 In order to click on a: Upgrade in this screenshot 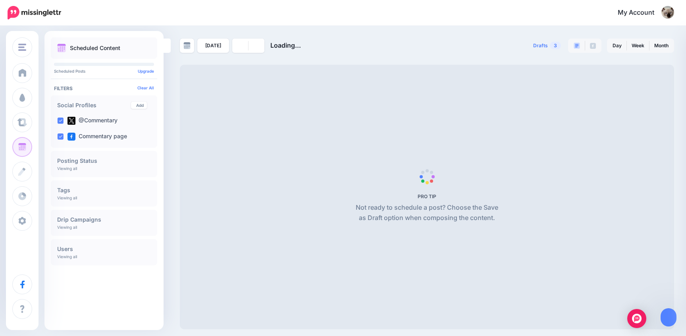, I will do `click(146, 71)`.